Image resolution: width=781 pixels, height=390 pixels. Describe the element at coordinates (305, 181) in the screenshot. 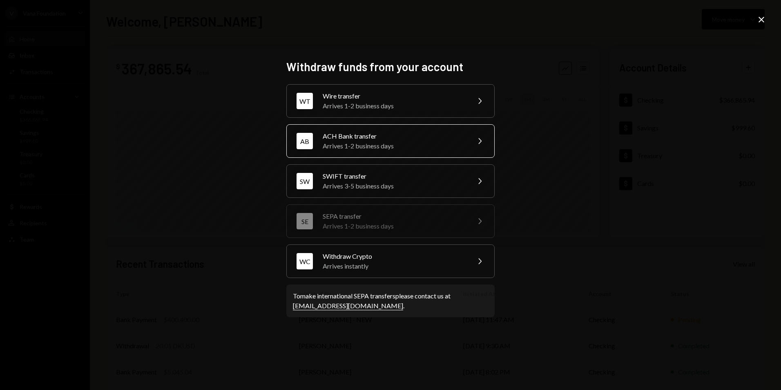

I see `div: SW` at that location.